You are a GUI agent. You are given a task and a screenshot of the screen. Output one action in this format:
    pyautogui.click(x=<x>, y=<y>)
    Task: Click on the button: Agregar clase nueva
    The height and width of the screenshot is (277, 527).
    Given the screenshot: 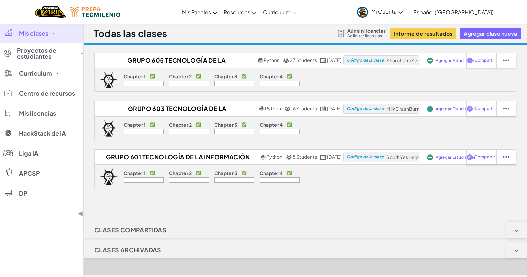 What is the action you would take?
    pyautogui.click(x=490, y=33)
    